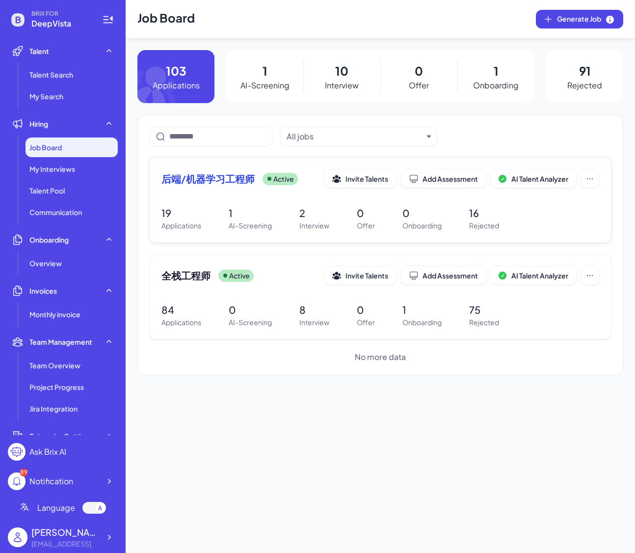 Image resolution: width=635 pixels, height=553 pixels. What do you see at coordinates (208, 179) in the screenshot?
I see `span: 后端/机器学习工程师` at bounding box center [208, 179].